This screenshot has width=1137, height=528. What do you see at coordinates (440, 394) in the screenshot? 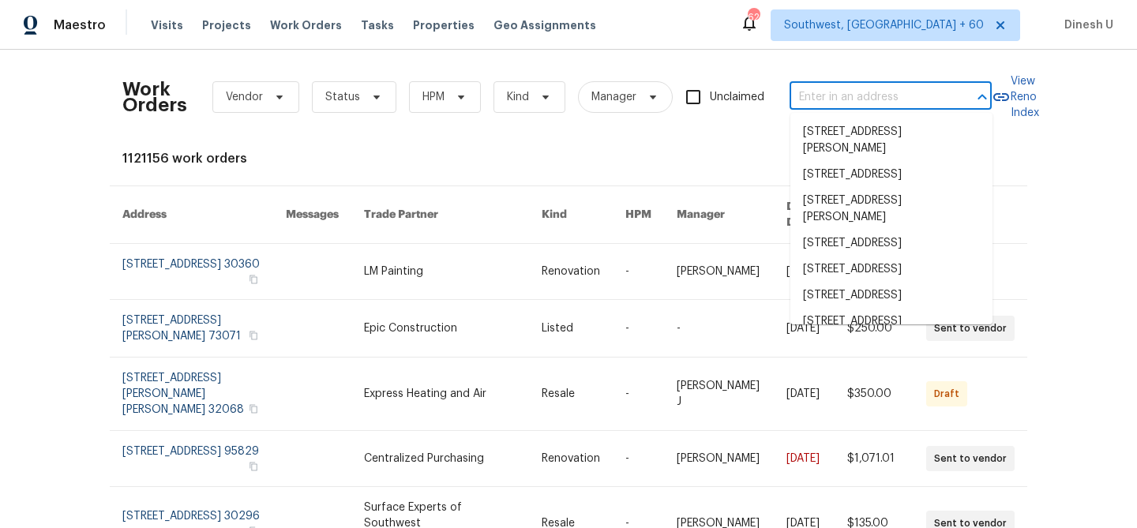
I see `td: Express Heating and Air` at bounding box center [440, 394].